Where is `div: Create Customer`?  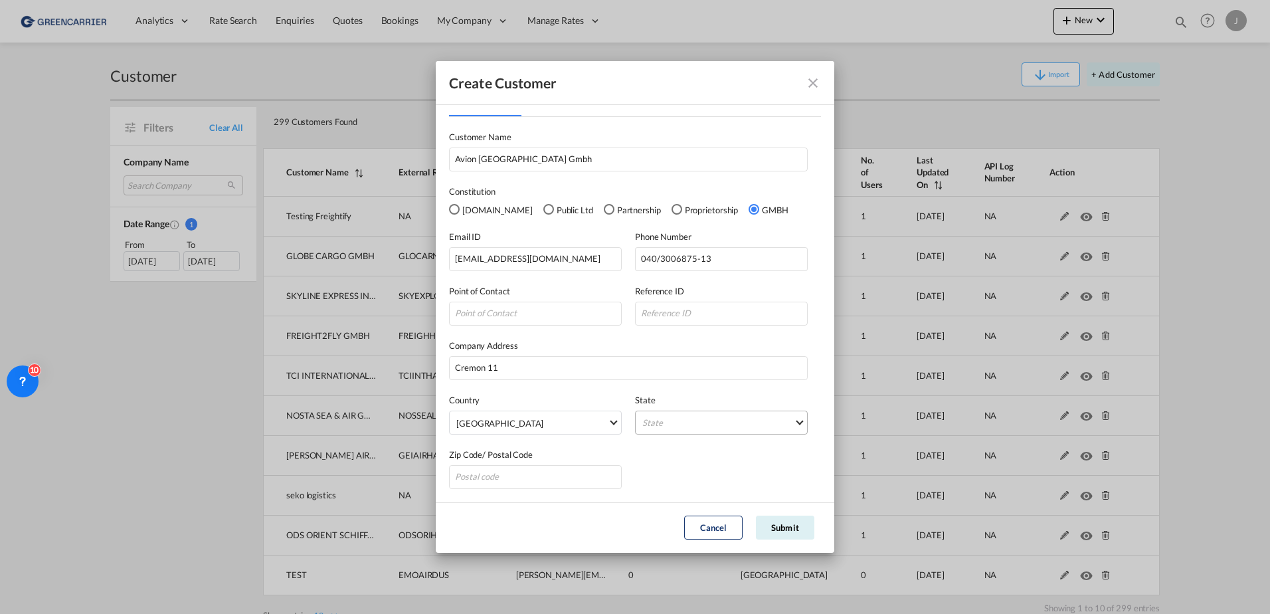 div: Create Customer is located at coordinates (503, 83).